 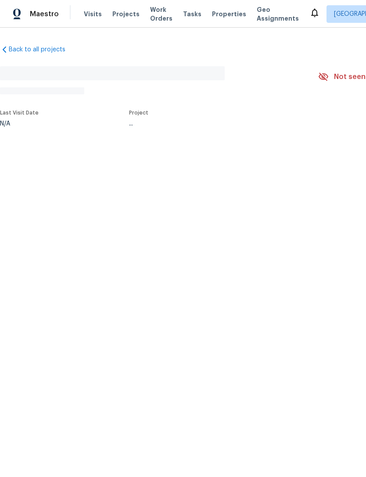 I want to click on span: Tasks, so click(x=192, y=14).